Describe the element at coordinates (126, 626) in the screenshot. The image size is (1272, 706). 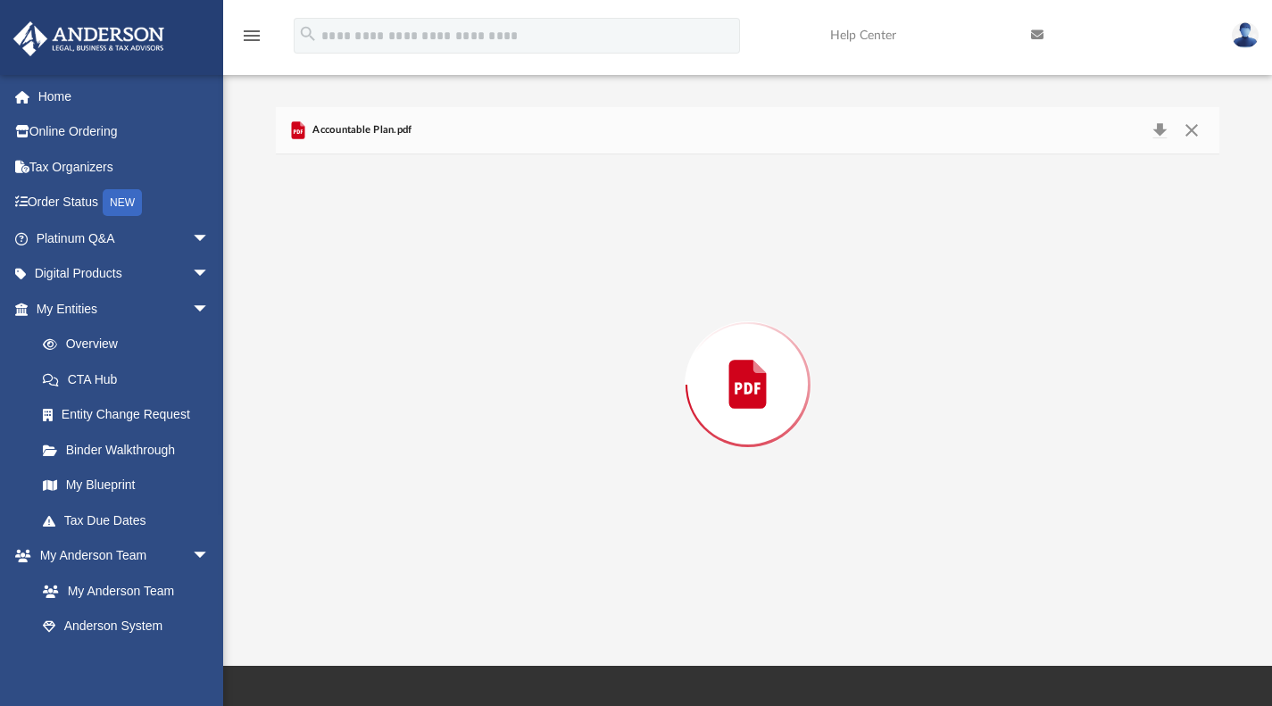
I see `a: Anderson System` at that location.